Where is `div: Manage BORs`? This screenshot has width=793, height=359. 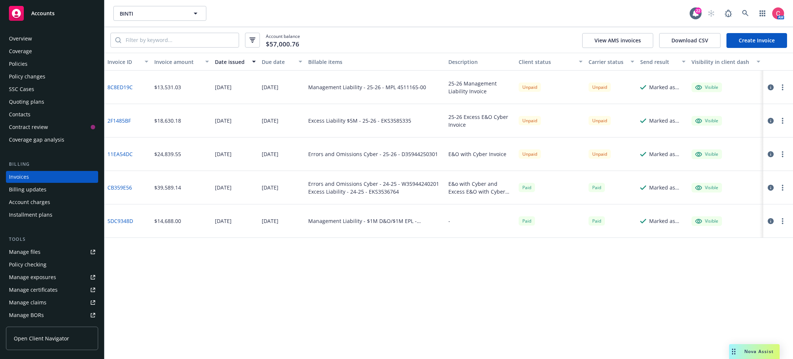
div: Manage BORs is located at coordinates (26, 315).